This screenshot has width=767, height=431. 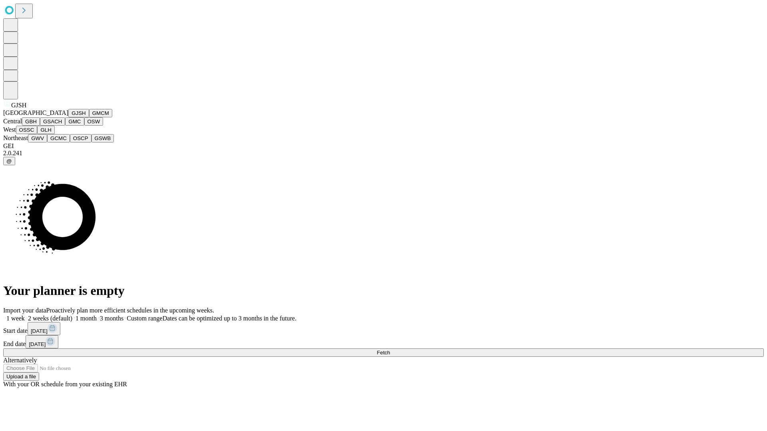 What do you see at coordinates (27, 130) in the screenshot?
I see `button: OSSC` at bounding box center [27, 130].